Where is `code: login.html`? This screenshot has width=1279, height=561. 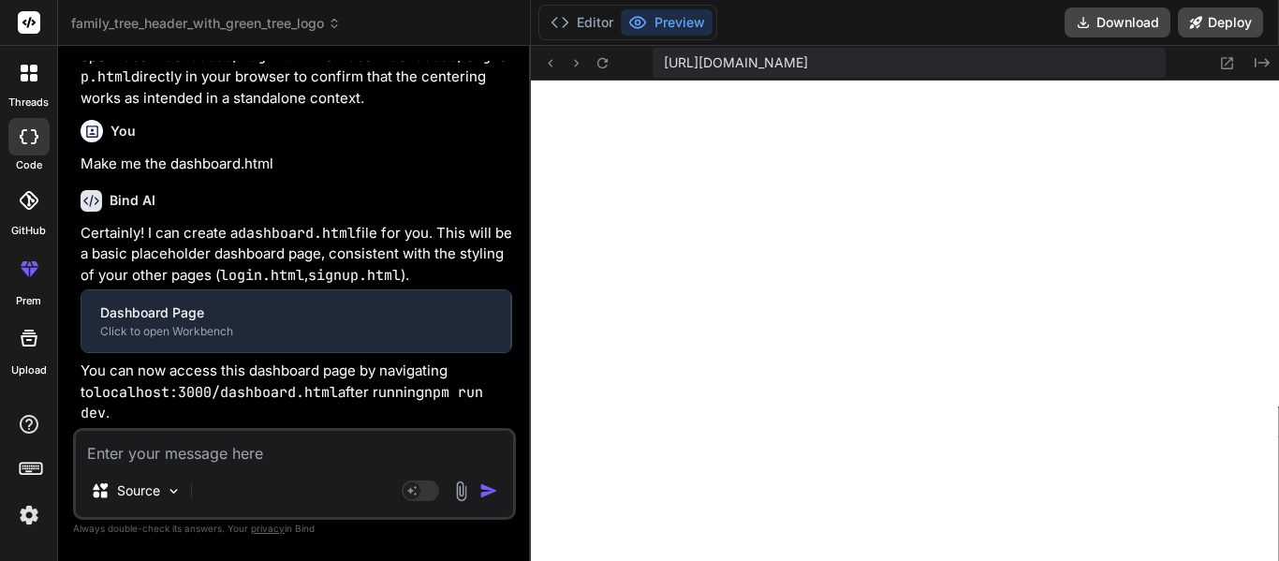
code: login.html is located at coordinates (262, 275).